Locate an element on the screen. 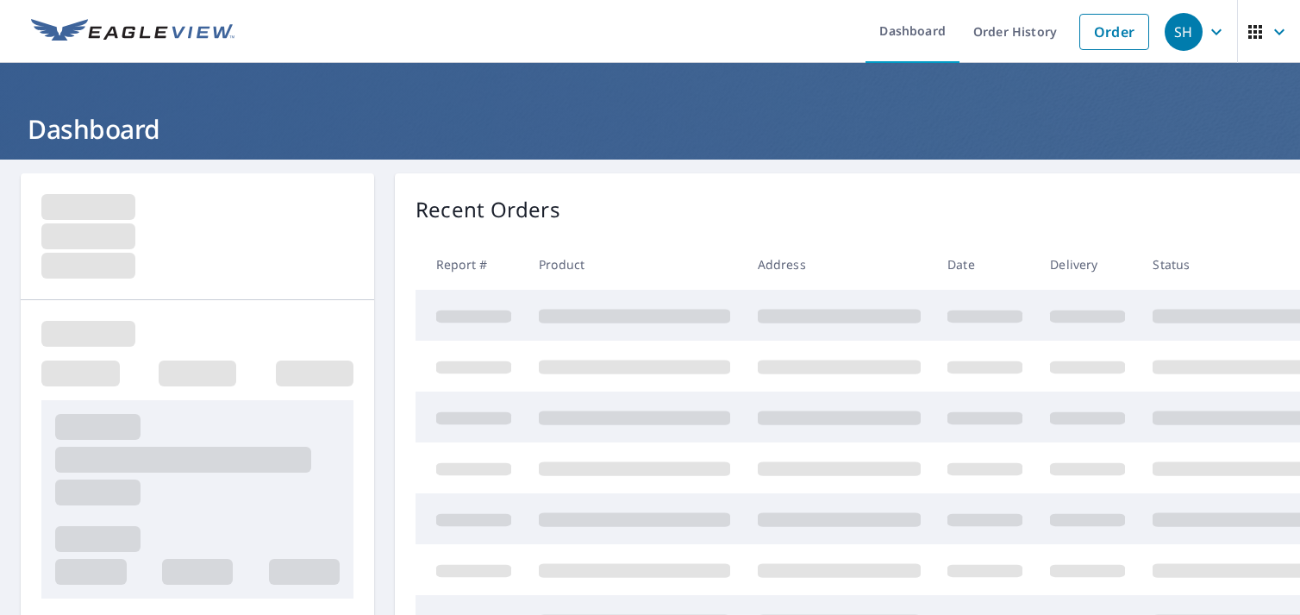  th: Address is located at coordinates (839, 264).